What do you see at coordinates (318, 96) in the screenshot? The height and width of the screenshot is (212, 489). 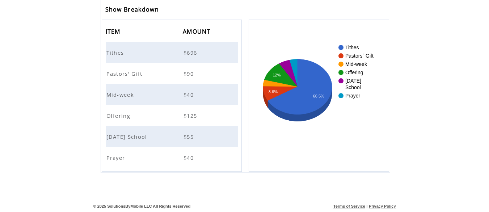 I see `svg: A chart.` at bounding box center [318, 96].